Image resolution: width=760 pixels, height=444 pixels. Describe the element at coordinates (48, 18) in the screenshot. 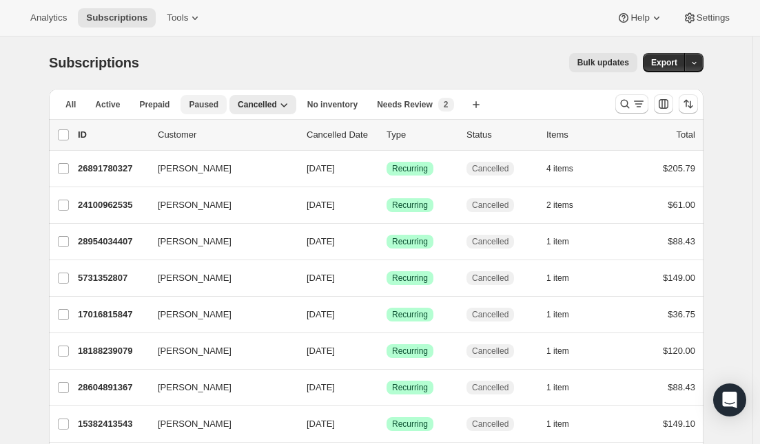

I see `button: Analytics` at that location.